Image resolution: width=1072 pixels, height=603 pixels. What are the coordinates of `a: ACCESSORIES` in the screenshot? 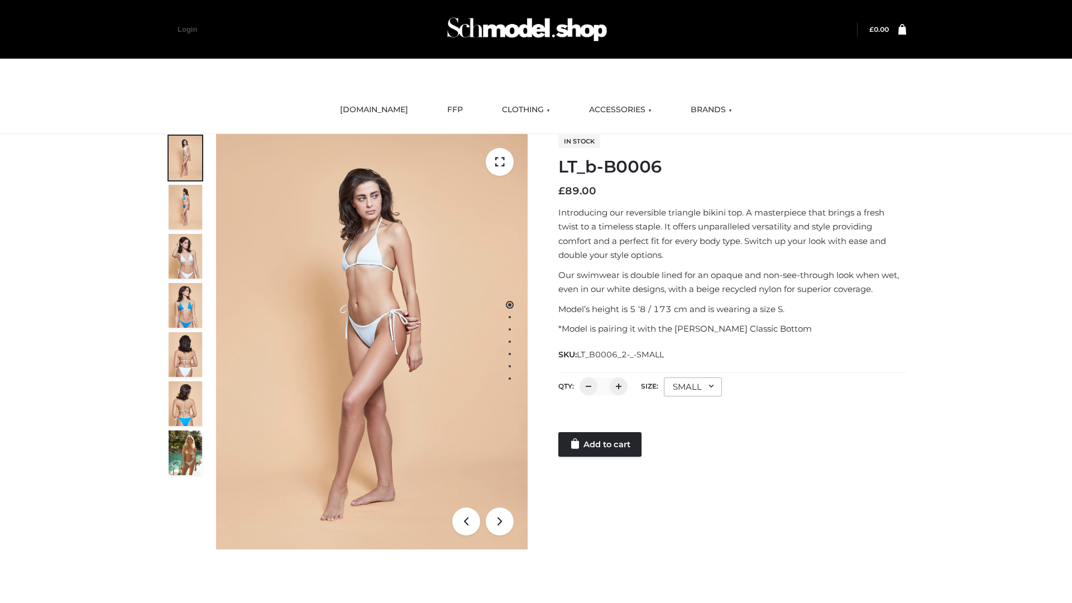 It's located at (620, 110).